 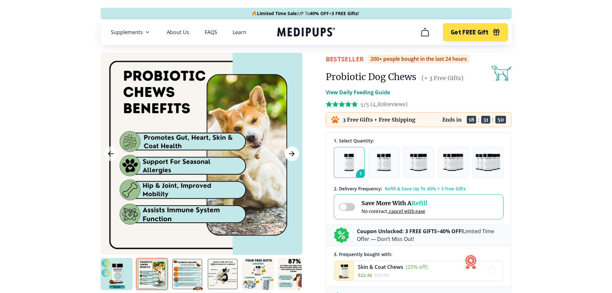 I want to click on span: Refill, so click(x=419, y=203).